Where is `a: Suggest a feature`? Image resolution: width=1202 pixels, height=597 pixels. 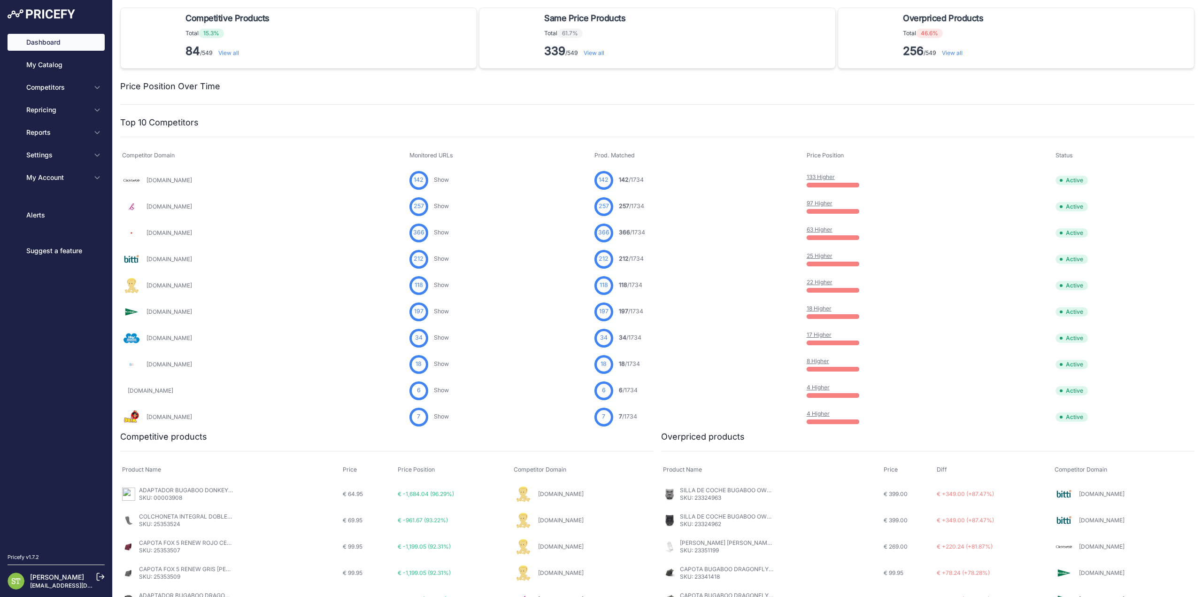 a: Suggest a feature is located at coordinates (56, 251).